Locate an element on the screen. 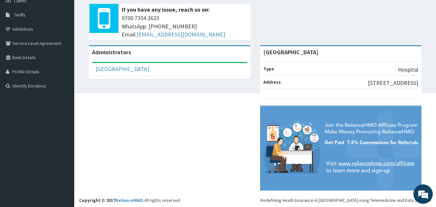 This screenshot has width=436, height=207. b: If you have any issue, reach us on: is located at coordinates (166, 9).